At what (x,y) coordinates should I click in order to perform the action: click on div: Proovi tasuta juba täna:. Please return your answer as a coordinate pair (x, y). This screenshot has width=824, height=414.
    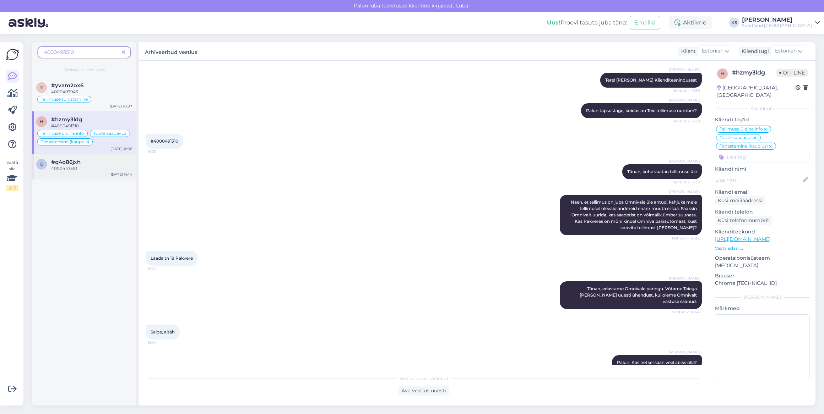
    Looking at the image, I should click on (587, 23).